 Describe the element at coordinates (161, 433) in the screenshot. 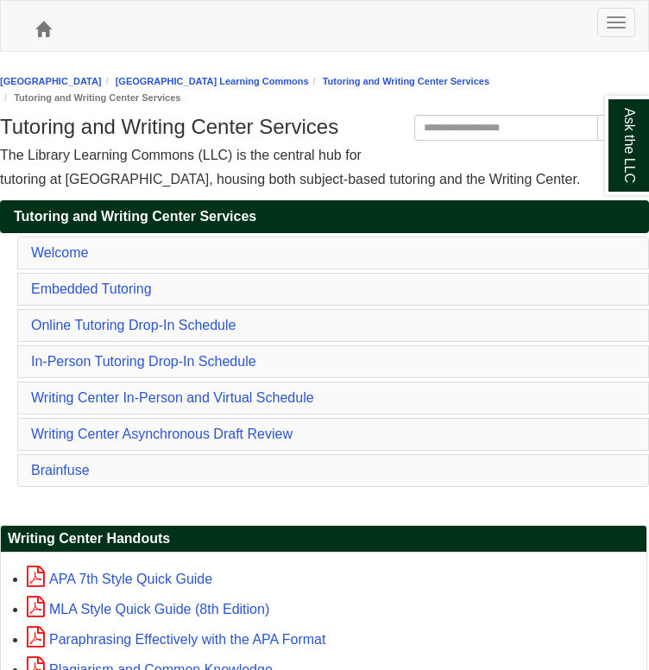

I see `a: Writing Center Asynchronous Draft Review` at that location.